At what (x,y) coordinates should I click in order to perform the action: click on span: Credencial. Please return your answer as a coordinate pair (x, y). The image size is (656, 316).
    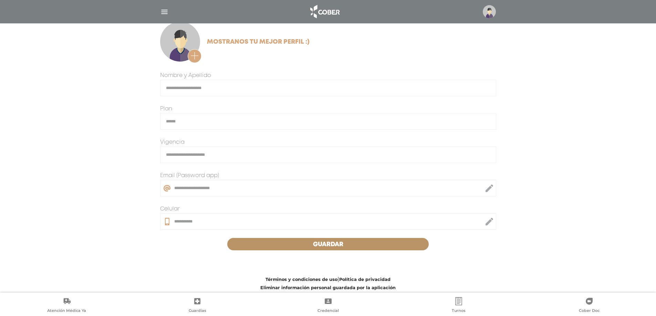
    Looking at the image, I should click on (328, 312).